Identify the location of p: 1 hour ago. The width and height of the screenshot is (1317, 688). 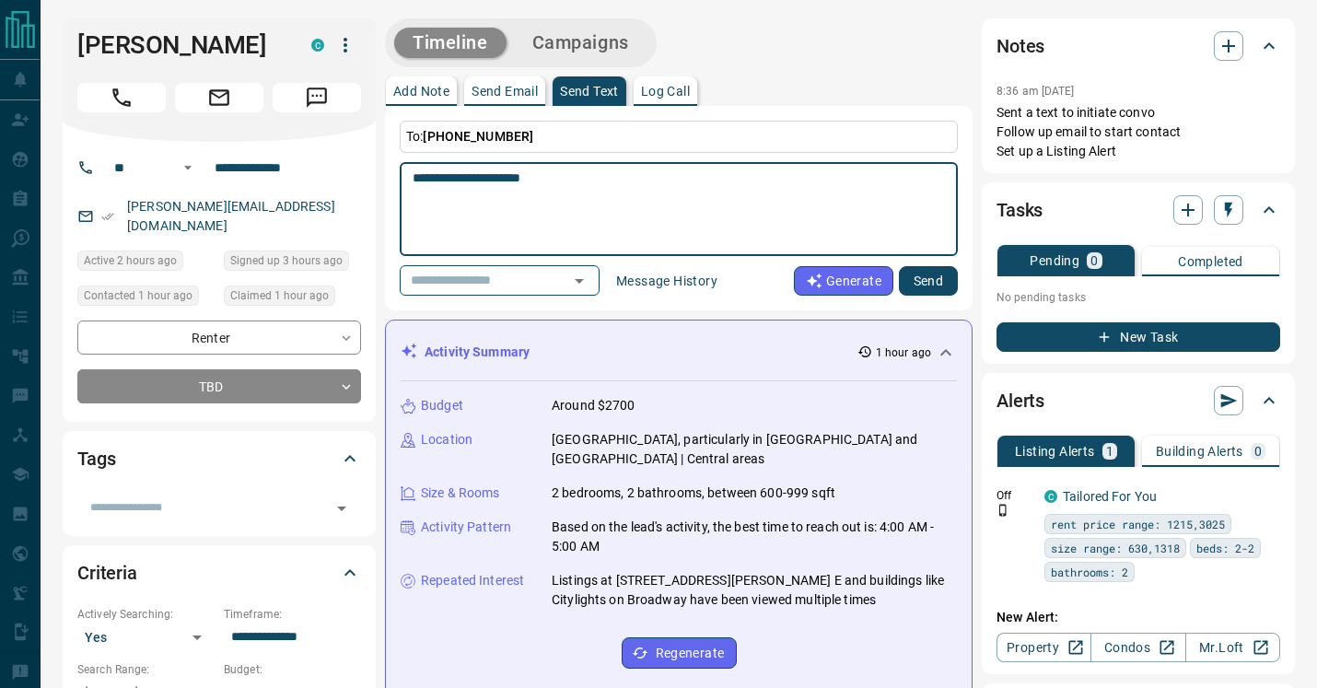
(904, 353).